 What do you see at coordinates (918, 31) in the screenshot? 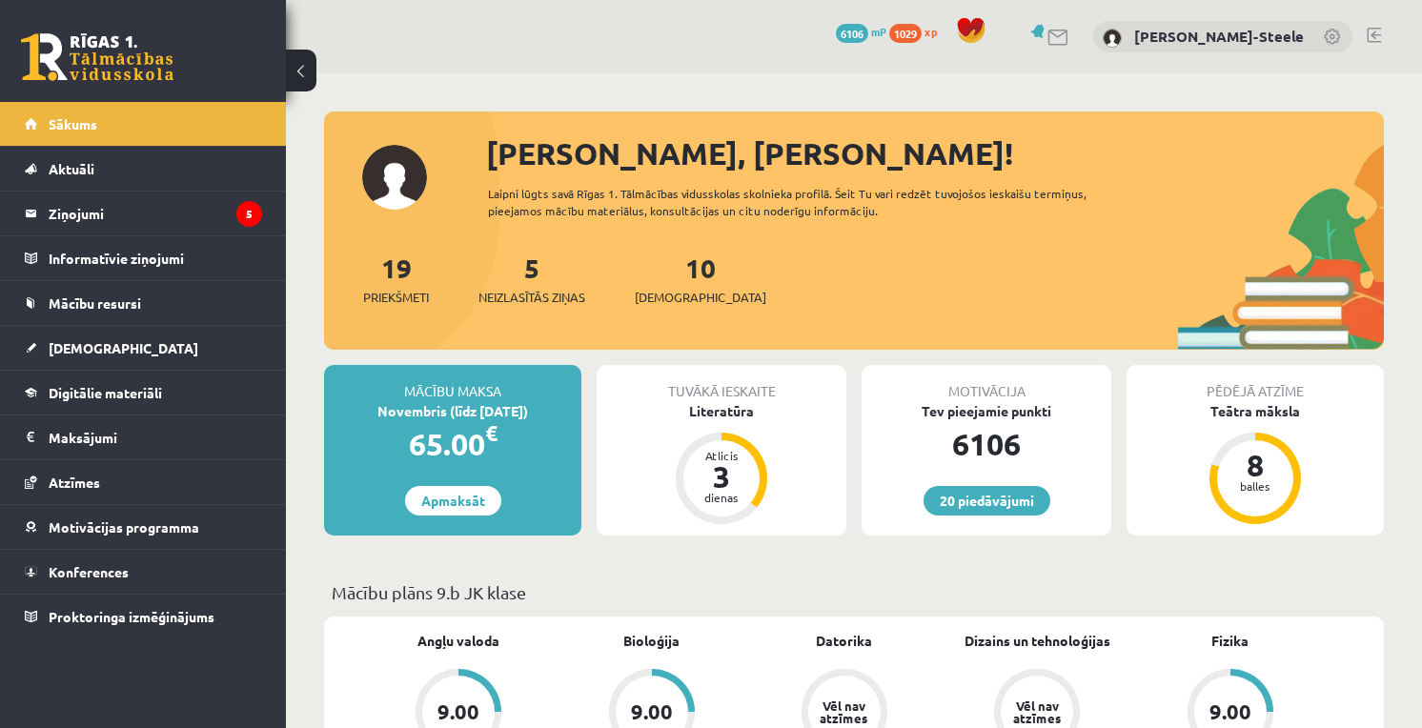
I see `a: 1029 xp` at bounding box center [918, 31].